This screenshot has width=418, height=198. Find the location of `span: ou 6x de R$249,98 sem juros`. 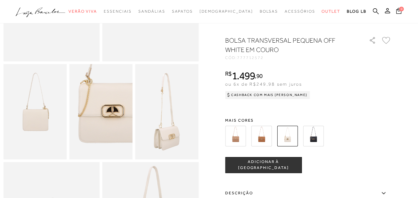

span: ou 6x de R$249,98 sem juros is located at coordinates (264, 84).